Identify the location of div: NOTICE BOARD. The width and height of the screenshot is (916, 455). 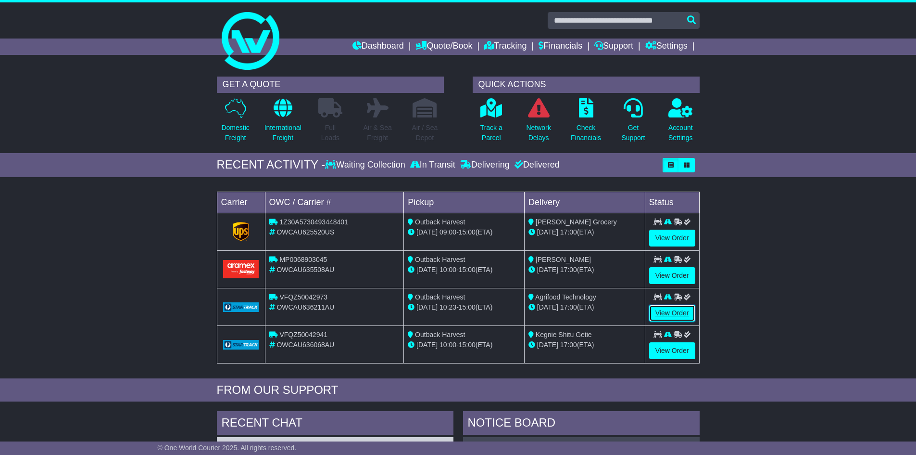
(582, 424).